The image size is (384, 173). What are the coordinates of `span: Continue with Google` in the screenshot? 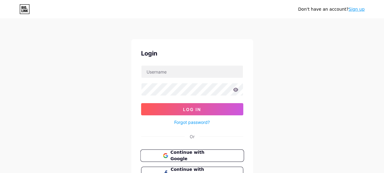 It's located at (196, 155).